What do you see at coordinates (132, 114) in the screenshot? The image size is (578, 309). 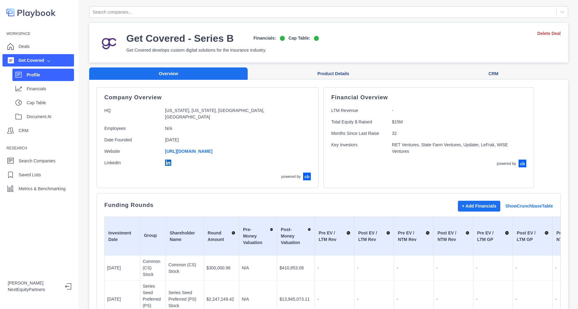 I see `p: HQ` at bounding box center [132, 114].